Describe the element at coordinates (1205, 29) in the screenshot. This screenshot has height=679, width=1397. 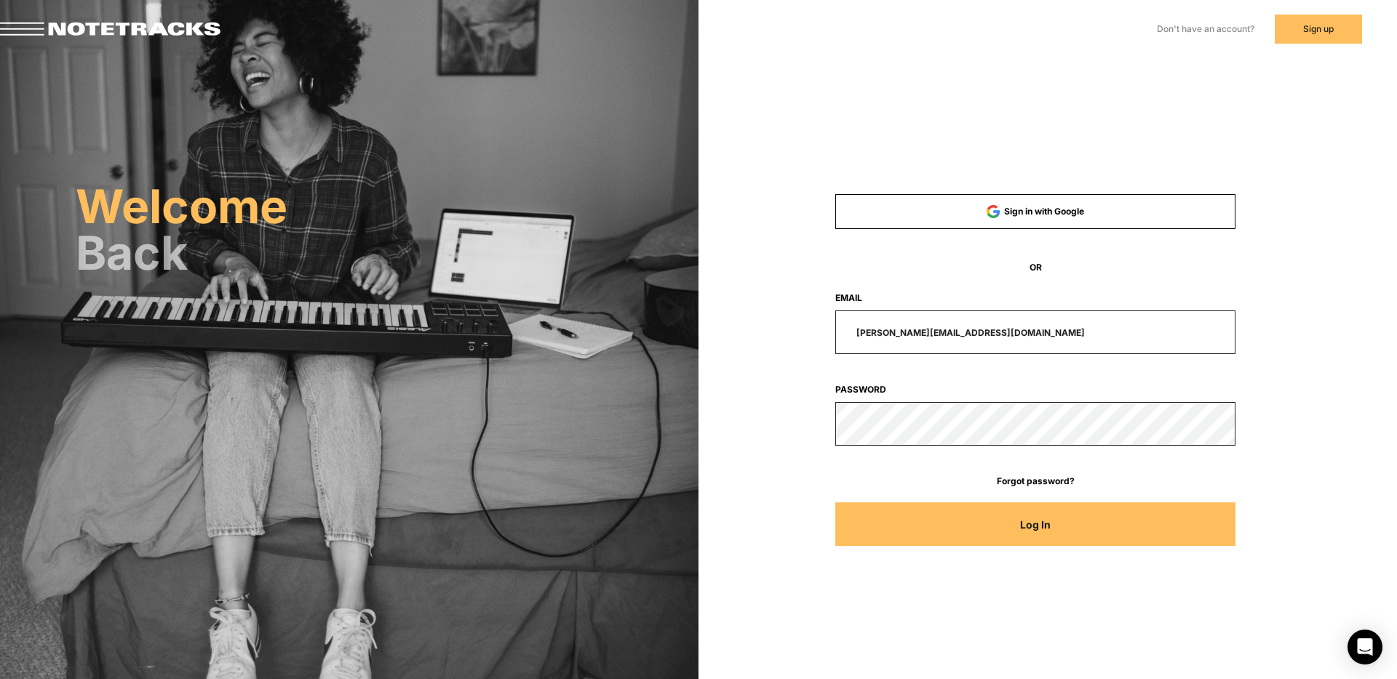
I see `label: Don't have an account?` at that location.